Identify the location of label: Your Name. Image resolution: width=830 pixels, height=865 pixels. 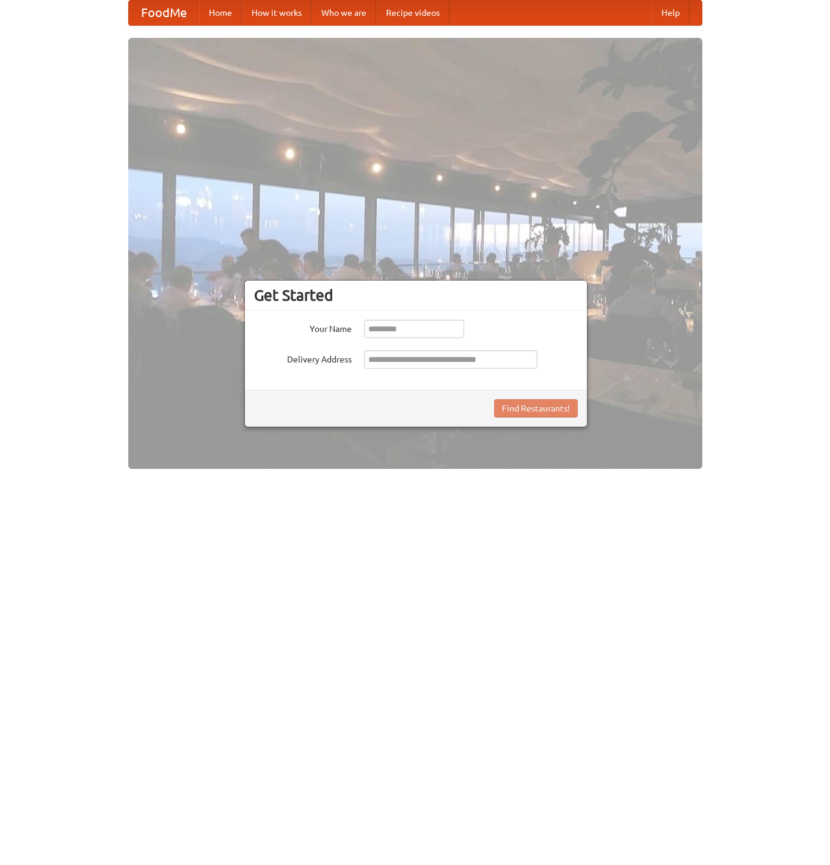
(303, 327).